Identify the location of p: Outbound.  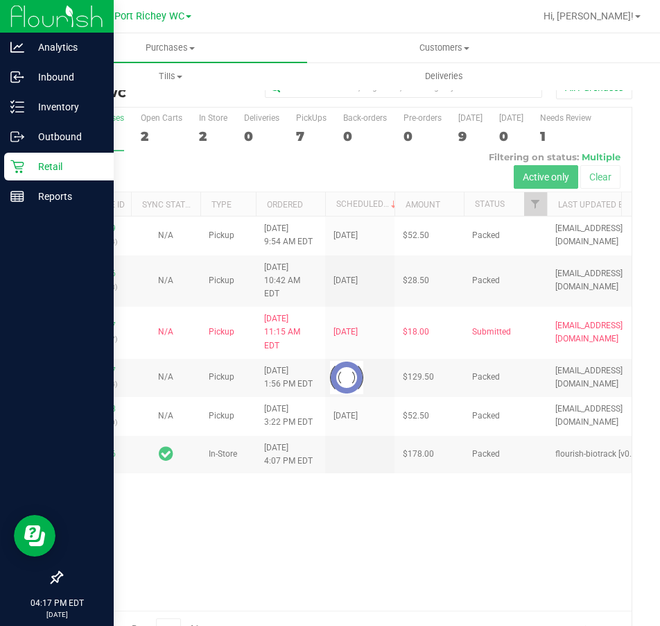
(66, 137).